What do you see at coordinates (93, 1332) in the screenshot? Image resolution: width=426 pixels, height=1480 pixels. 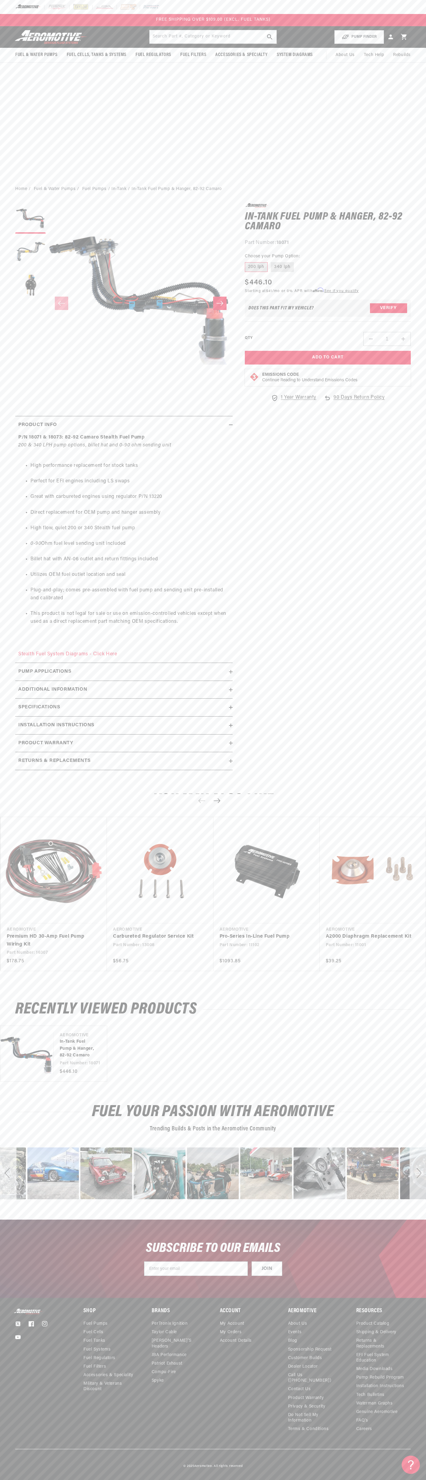 I see `a: Fuel Cells` at bounding box center [93, 1332].